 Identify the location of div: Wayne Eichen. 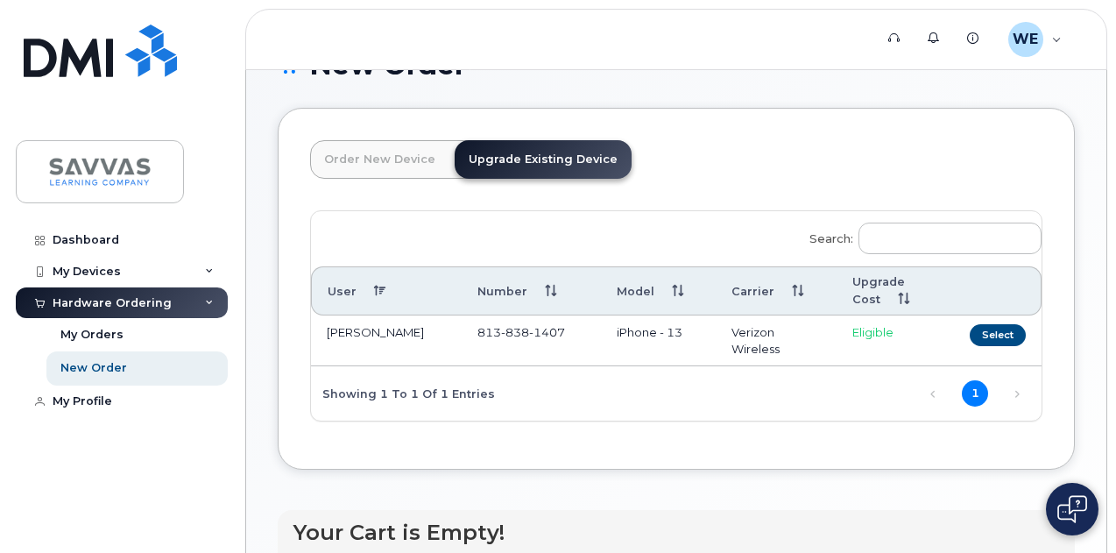
(1034, 39).